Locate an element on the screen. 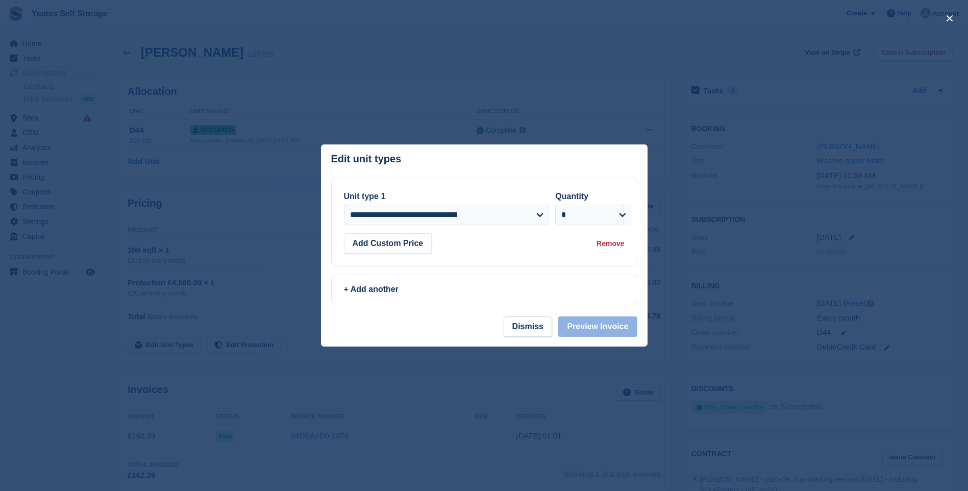 Image resolution: width=968 pixels, height=491 pixels. button: Add Custom Price is located at coordinates (388, 243).